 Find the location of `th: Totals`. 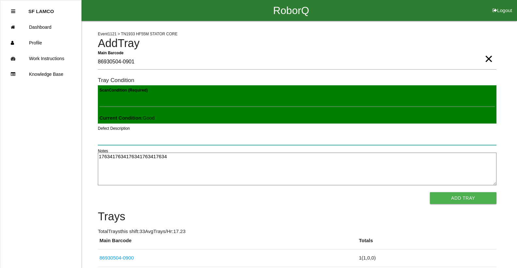

th: Totals is located at coordinates (427, 243).